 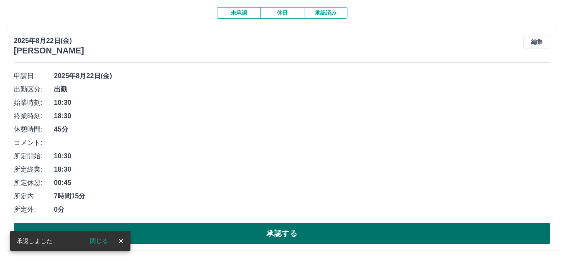 I want to click on p: 2025年8月22日(金), so click(x=49, y=41).